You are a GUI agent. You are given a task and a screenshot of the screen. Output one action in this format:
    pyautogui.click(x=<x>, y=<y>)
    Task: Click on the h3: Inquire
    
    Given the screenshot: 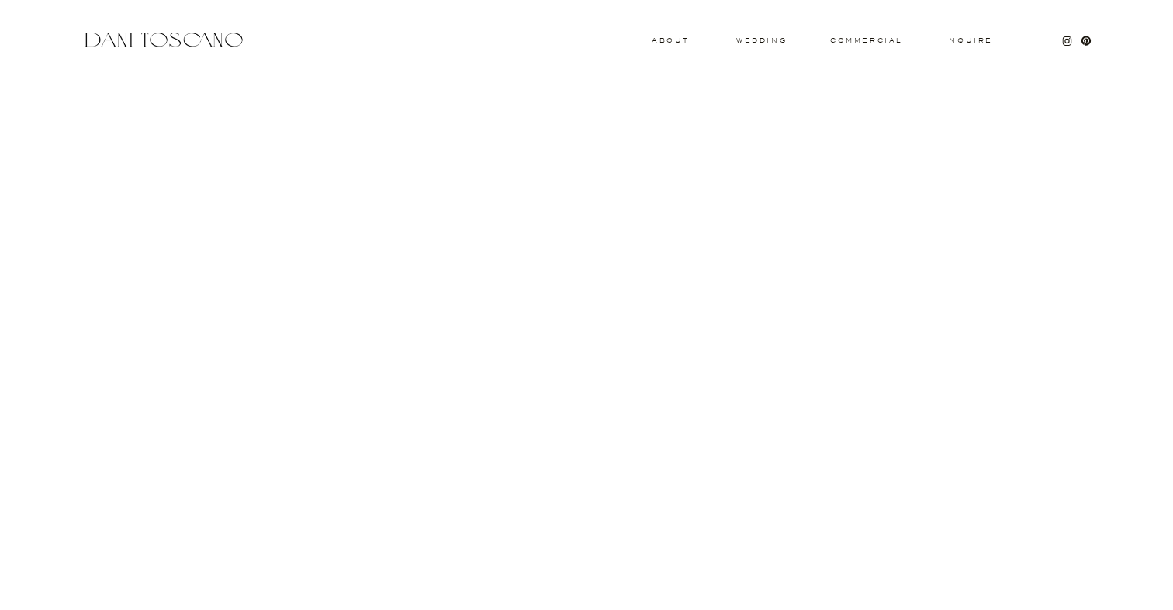 What is the action you would take?
    pyautogui.click(x=969, y=41)
    